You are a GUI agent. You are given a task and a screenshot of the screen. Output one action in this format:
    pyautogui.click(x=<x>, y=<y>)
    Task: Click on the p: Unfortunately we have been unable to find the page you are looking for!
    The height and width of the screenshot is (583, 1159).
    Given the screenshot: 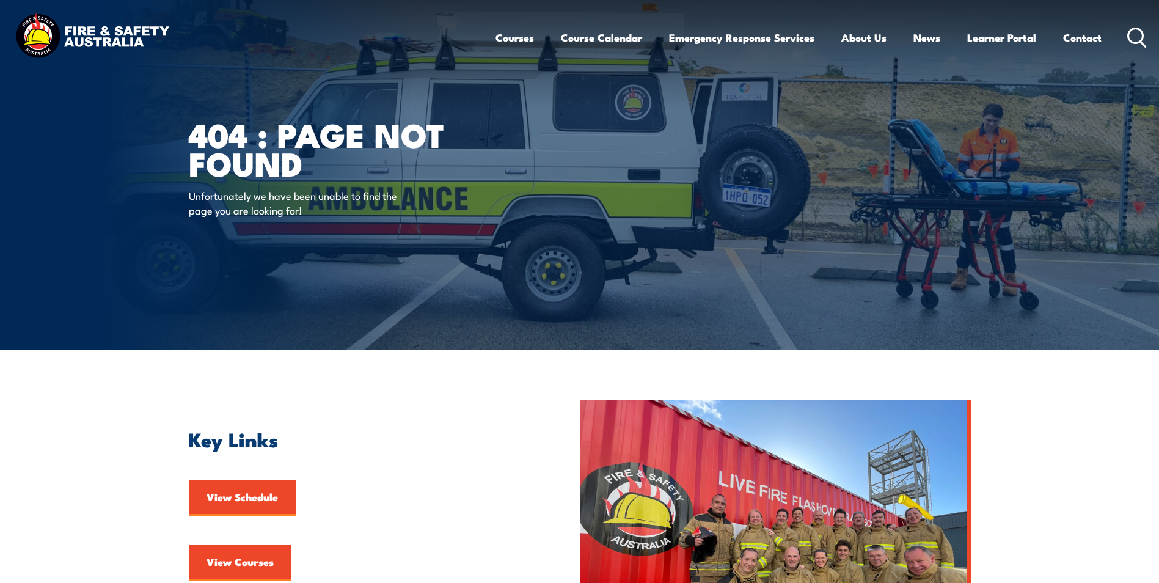 What is the action you would take?
    pyautogui.click(x=300, y=202)
    